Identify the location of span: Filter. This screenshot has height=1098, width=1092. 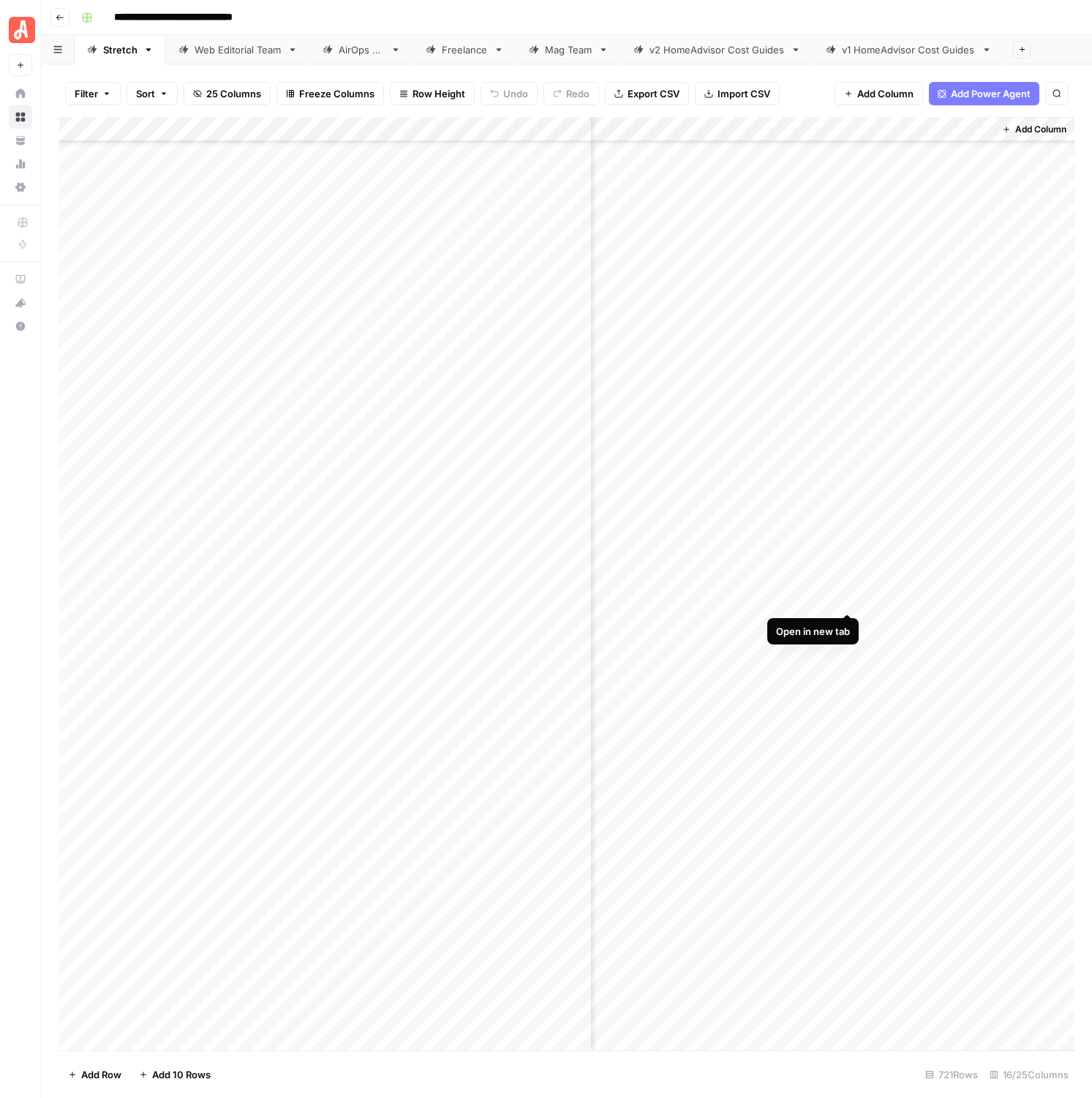
(86, 93).